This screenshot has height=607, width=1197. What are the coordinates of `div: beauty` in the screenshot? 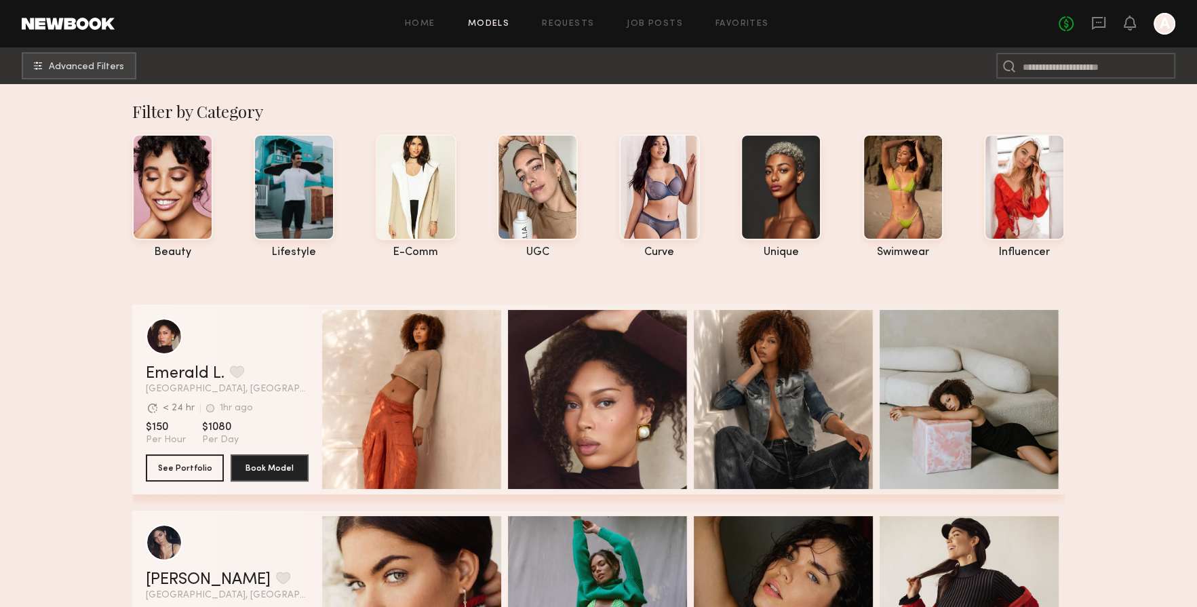 It's located at (172, 252).